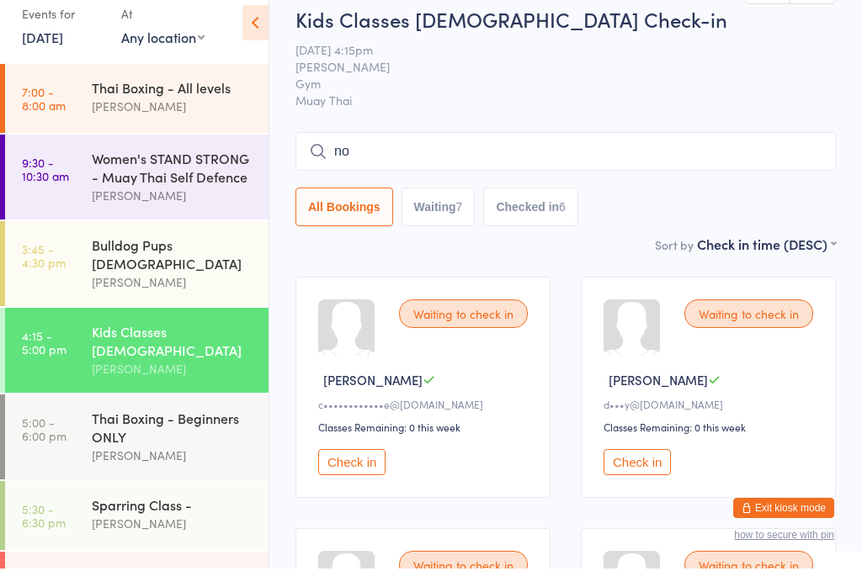 The width and height of the screenshot is (862, 587). What do you see at coordinates (562, 226) in the screenshot?
I see `div: 6` at bounding box center [562, 226].